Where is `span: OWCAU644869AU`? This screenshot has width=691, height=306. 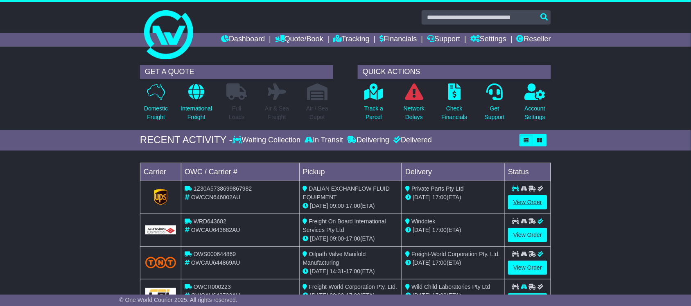 span: OWCAU644869AU is located at coordinates (216, 263).